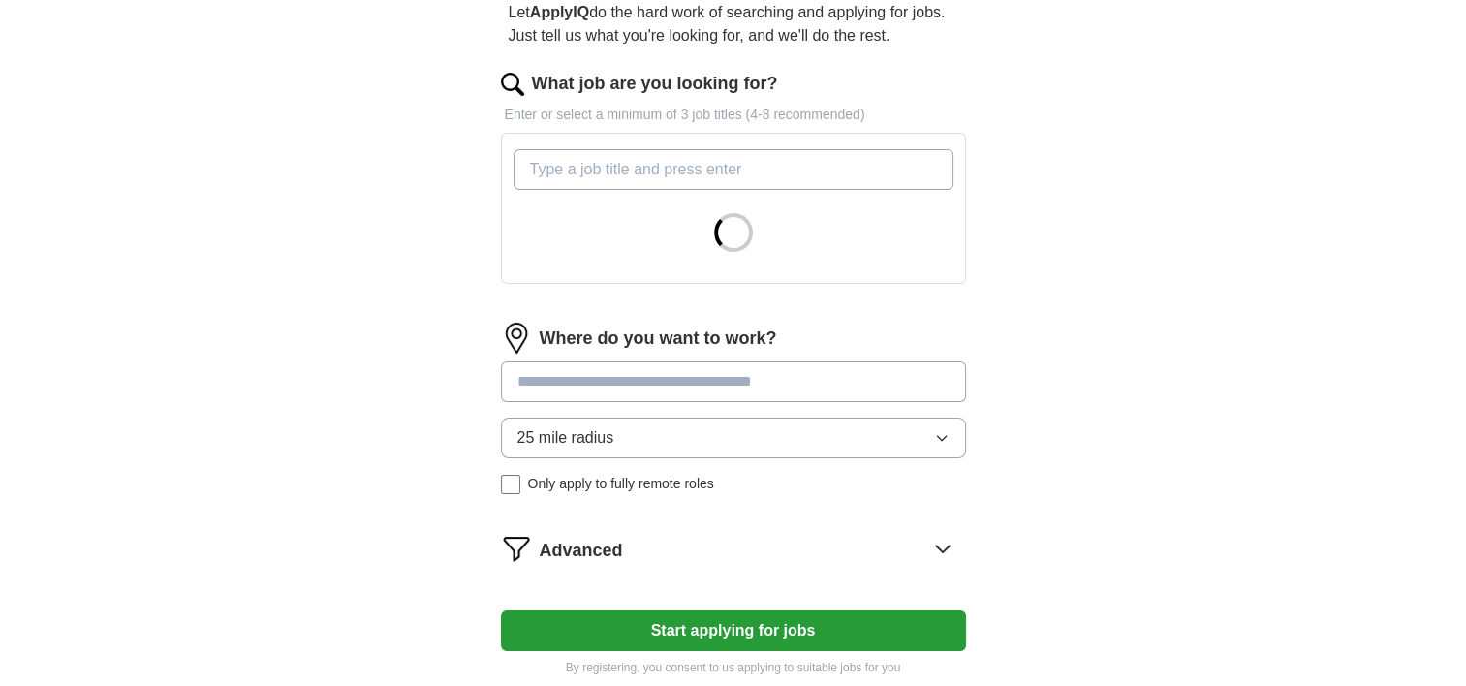 The height and width of the screenshot is (686, 1466). What do you see at coordinates (513, 84) in the screenshot?
I see `img: search.png` at bounding box center [513, 84].